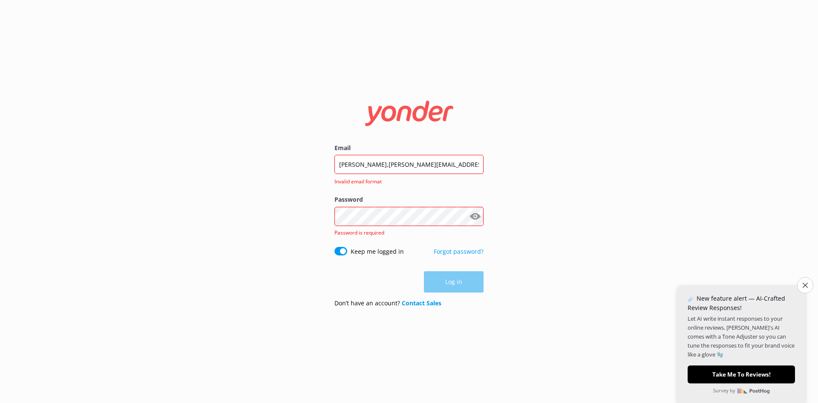 The image size is (818, 403). What do you see at coordinates (388, 303) in the screenshot?
I see `p: Don’t have an account?` at bounding box center [388, 303].